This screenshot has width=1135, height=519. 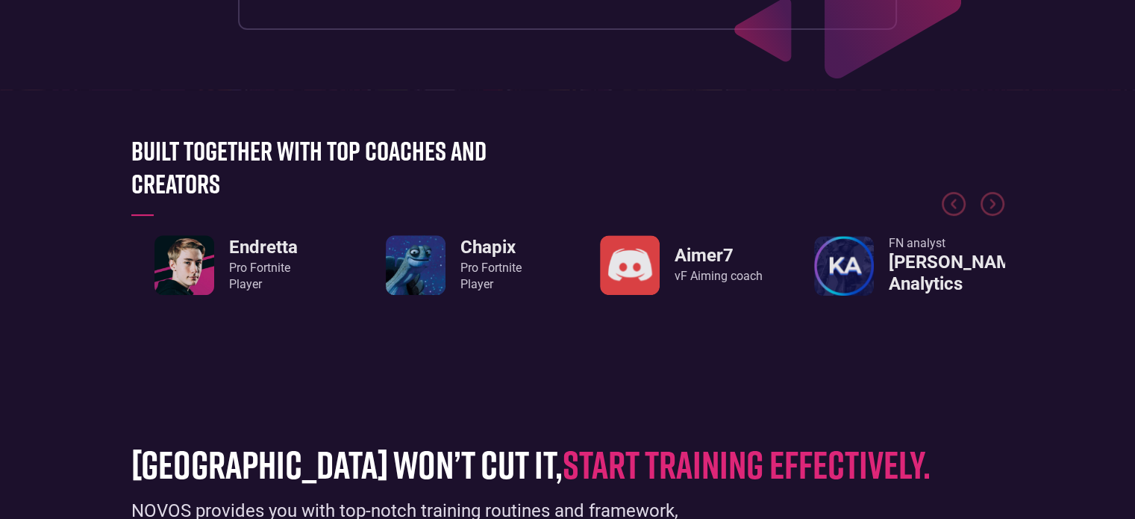 What do you see at coordinates (226, 265) in the screenshot?
I see `div: 1 / 8` at bounding box center [226, 265].